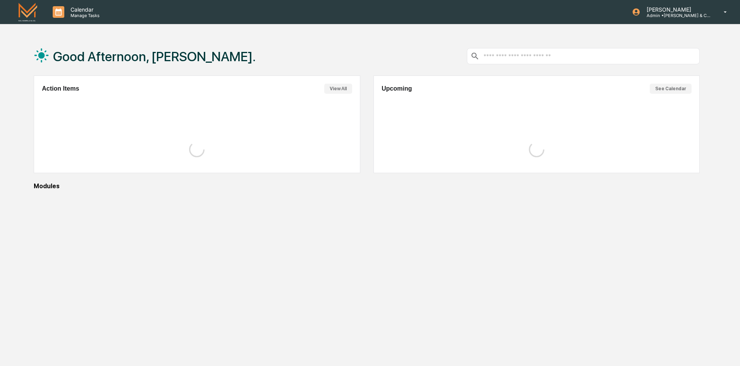  What do you see at coordinates (84, 9) in the screenshot?
I see `p: Calendar` at bounding box center [84, 9].